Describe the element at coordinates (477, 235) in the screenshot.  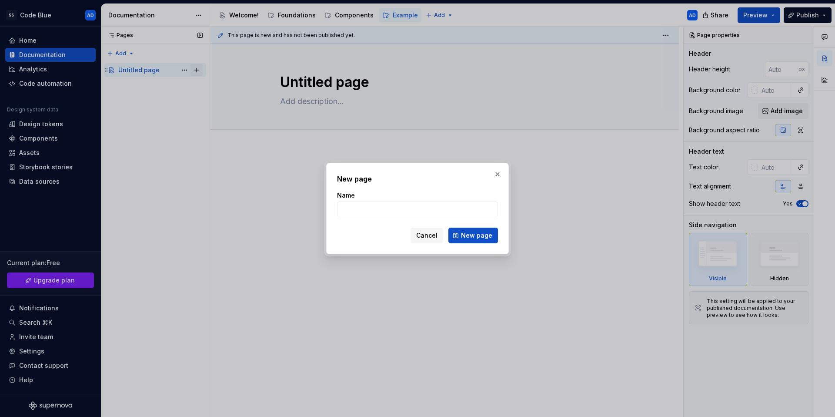
I see `span: New page` at that location.